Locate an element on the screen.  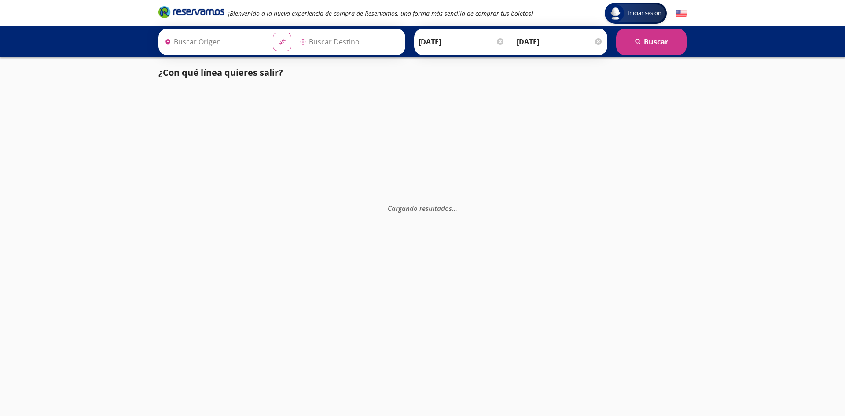
span: Iniciar sesión is located at coordinates (644, 13).